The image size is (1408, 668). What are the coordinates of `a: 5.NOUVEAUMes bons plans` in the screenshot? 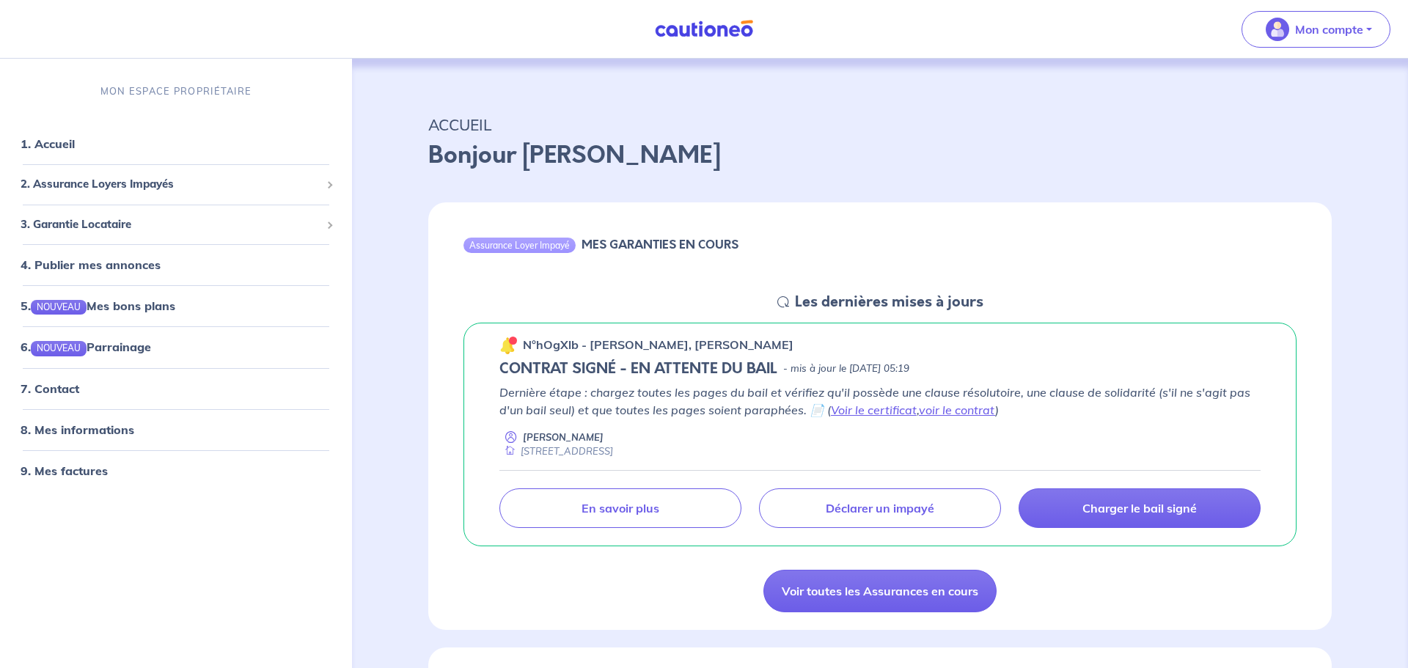 It's located at (98, 306).